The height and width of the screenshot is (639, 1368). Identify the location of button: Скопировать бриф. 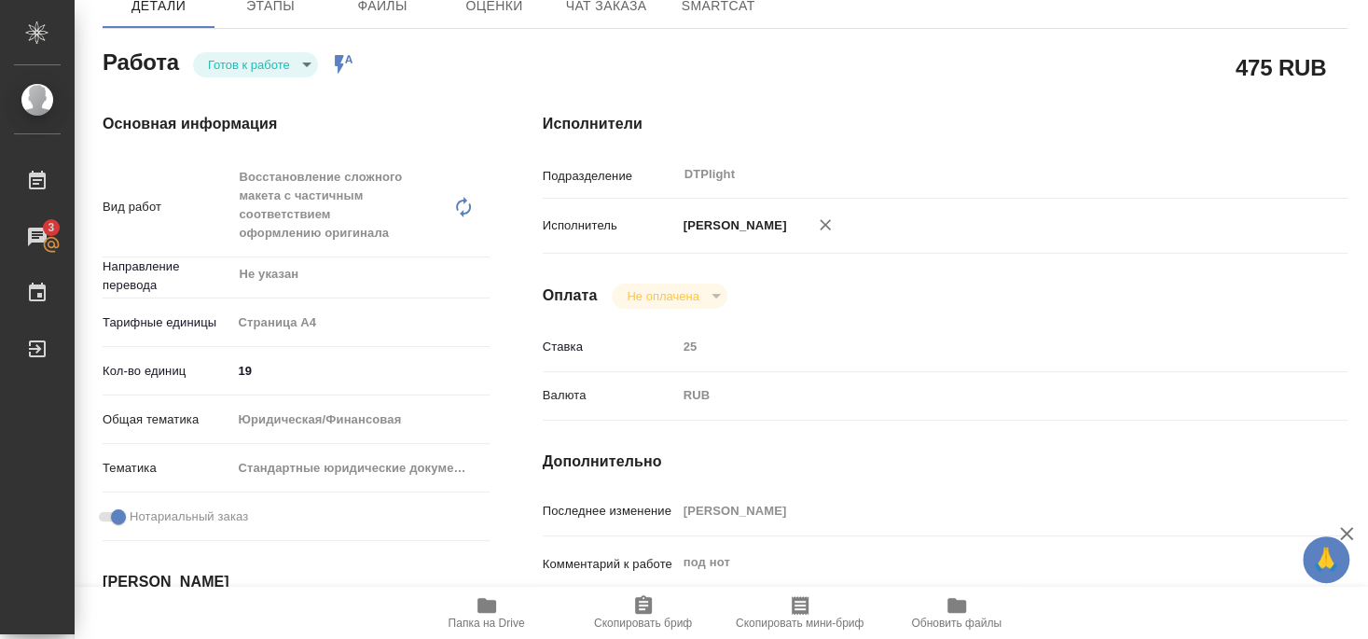
(644, 613).